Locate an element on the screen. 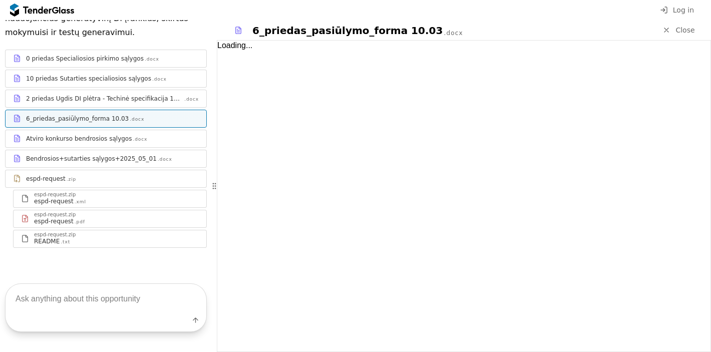  a: espd-request.zipespd-request.pdf is located at coordinates (110, 219).